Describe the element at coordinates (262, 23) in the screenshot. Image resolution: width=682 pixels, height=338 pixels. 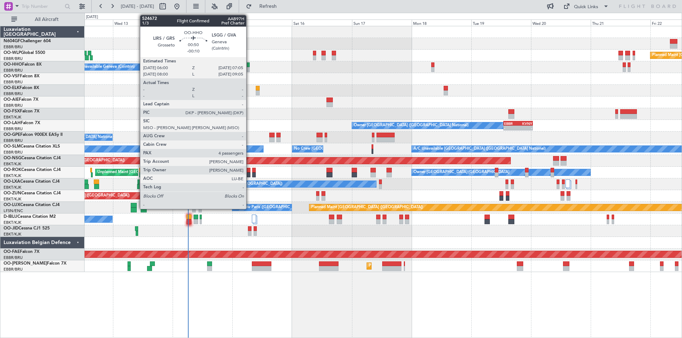
I see `div: Fri 15` at that location.